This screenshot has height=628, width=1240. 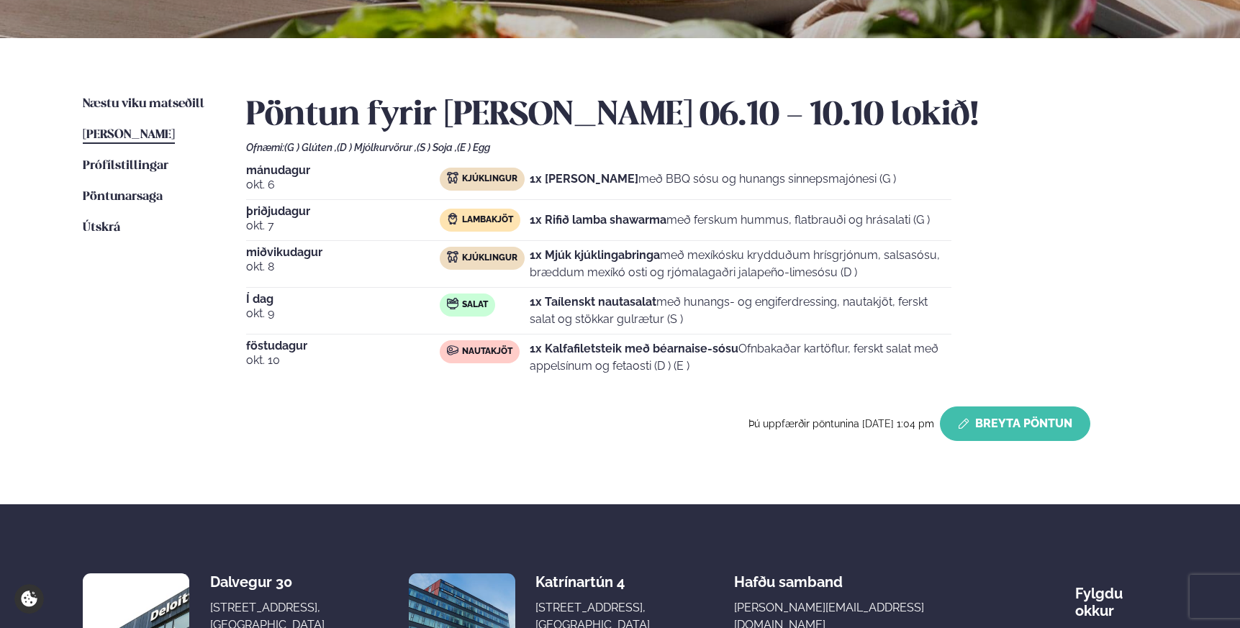 What do you see at coordinates (343, 361) in the screenshot?
I see `span: okt. 10` at bounding box center [343, 361].